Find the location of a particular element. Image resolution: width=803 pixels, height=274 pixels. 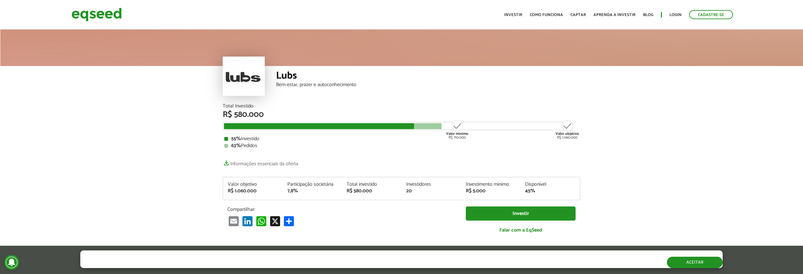

a: Falar com a EqSeed is located at coordinates (521, 230).